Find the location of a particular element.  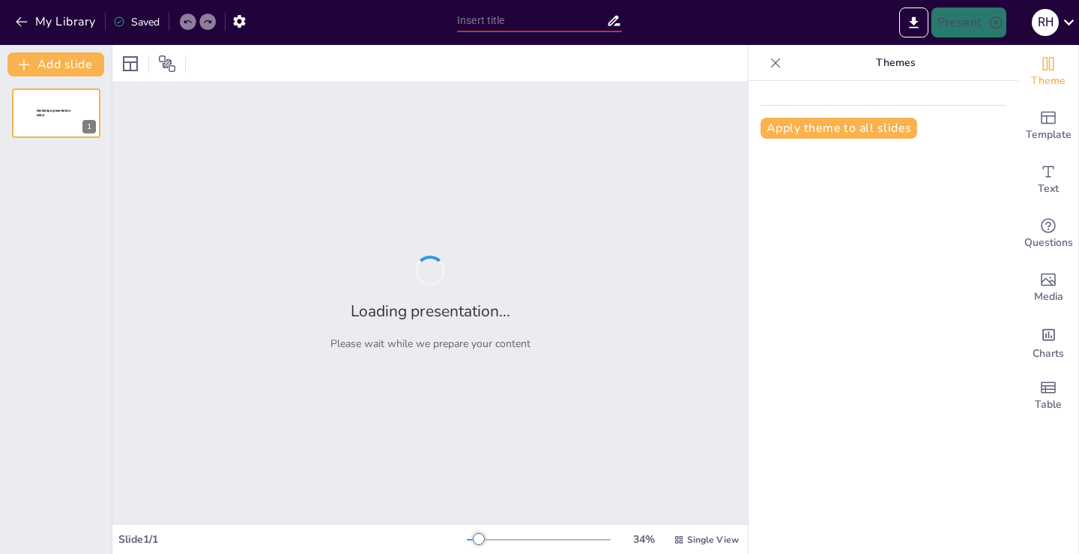

h2: Loading presentation... is located at coordinates (430, 311).